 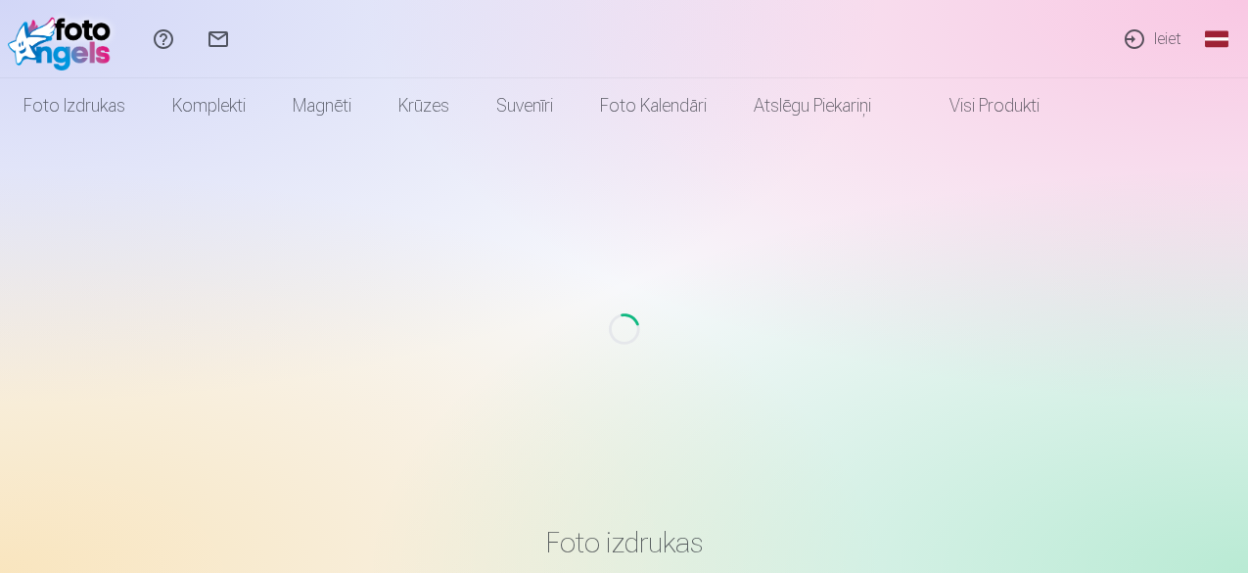 I want to click on a: Magnēti, so click(x=322, y=106).